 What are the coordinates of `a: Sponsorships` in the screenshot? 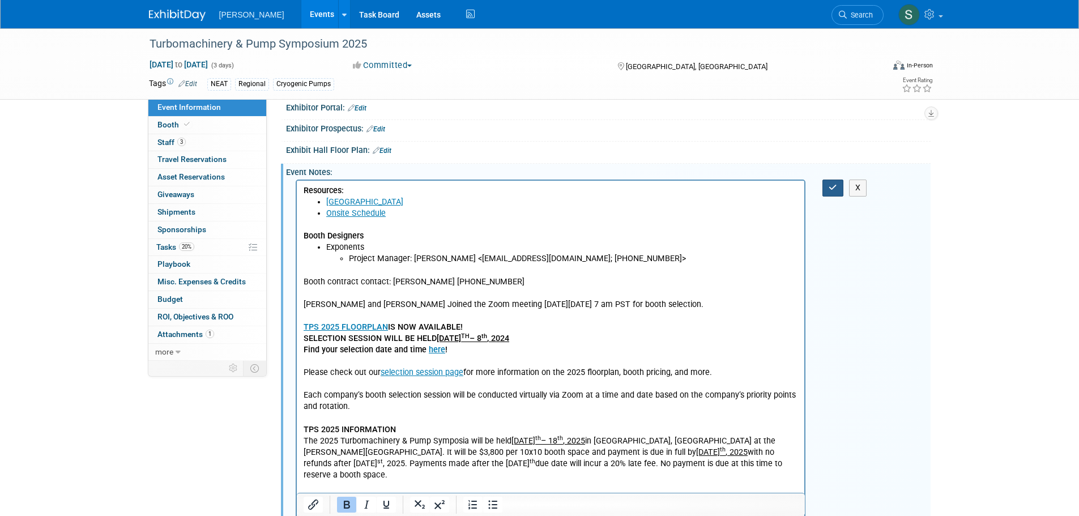 It's located at (207, 230).